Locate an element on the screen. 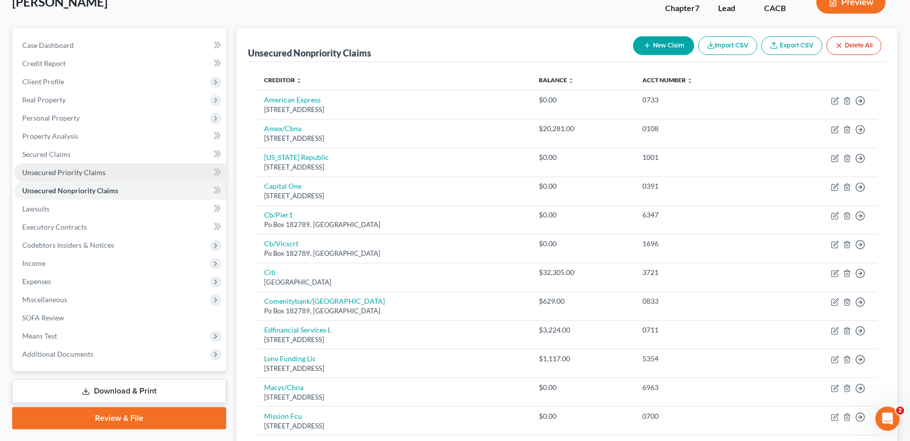 The width and height of the screenshot is (910, 441). div: 6347 is located at coordinates (701, 215).